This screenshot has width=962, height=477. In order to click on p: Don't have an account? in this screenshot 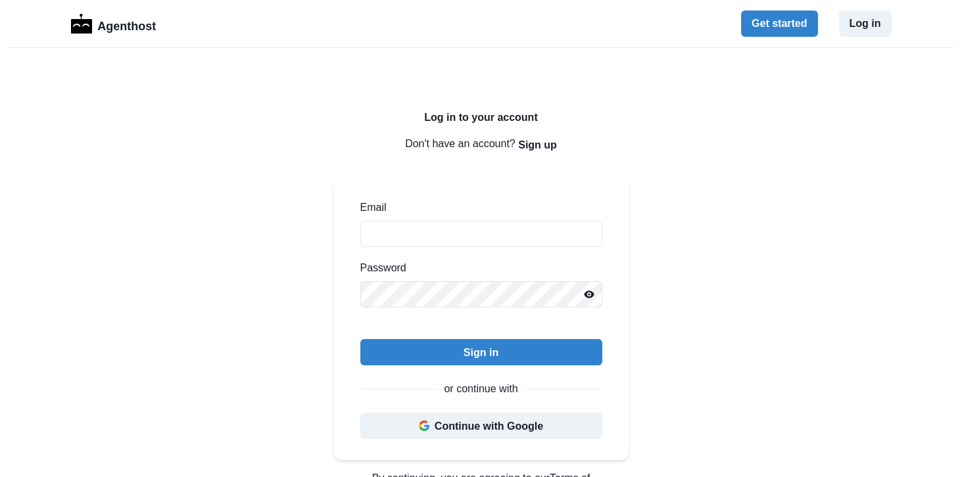, I will do `click(481, 145)`.